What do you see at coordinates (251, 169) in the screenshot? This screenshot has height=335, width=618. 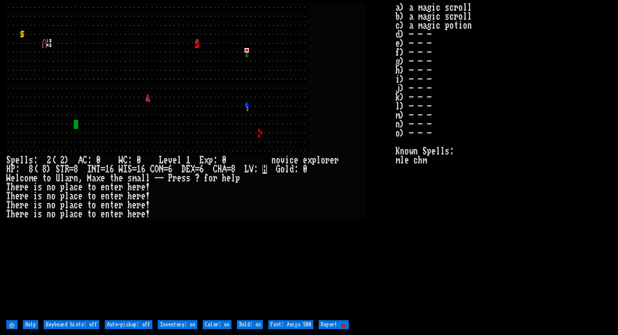 I see `div: V` at bounding box center [251, 169].